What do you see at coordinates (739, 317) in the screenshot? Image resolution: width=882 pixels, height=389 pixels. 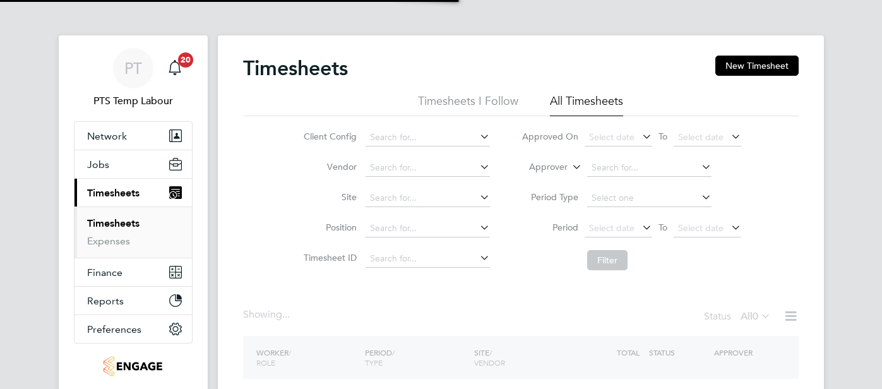 I see `div: Status` at bounding box center [739, 317].